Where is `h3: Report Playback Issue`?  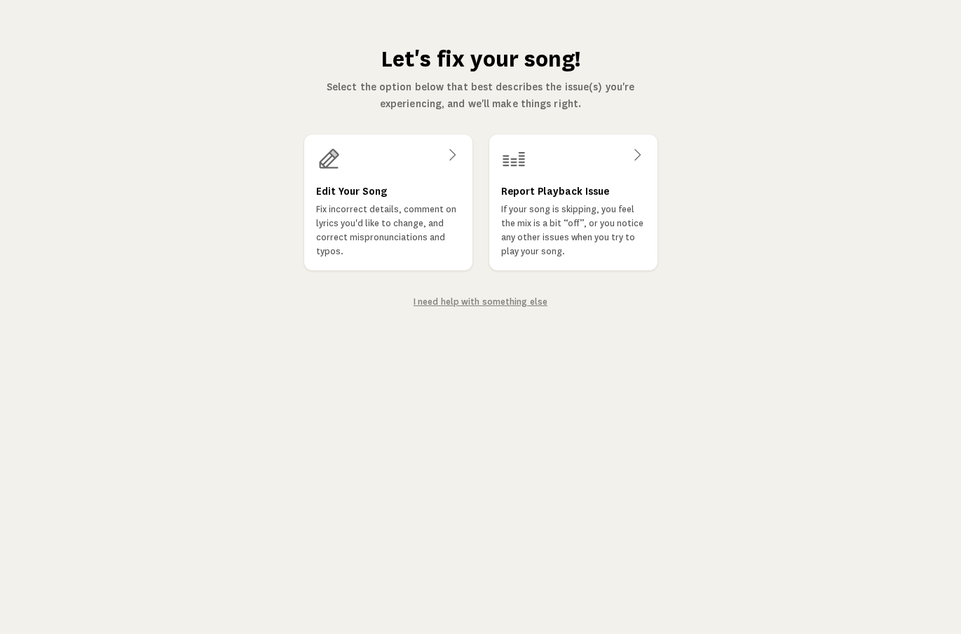
h3: Report Playback Issue is located at coordinates (555, 191).